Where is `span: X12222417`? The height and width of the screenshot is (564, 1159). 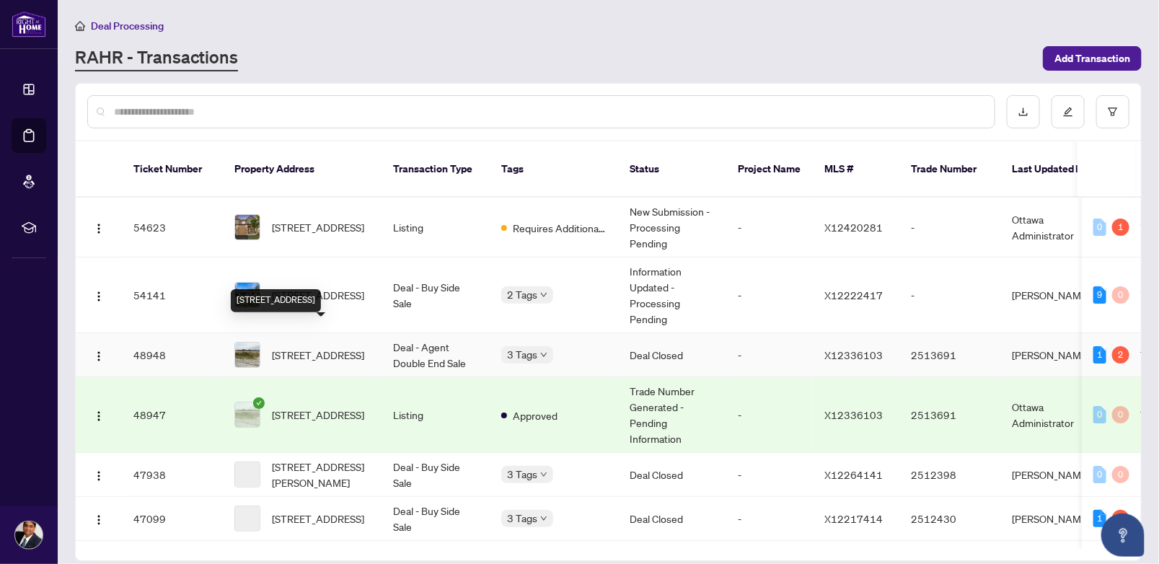
span: X12222417 is located at coordinates (853, 295).